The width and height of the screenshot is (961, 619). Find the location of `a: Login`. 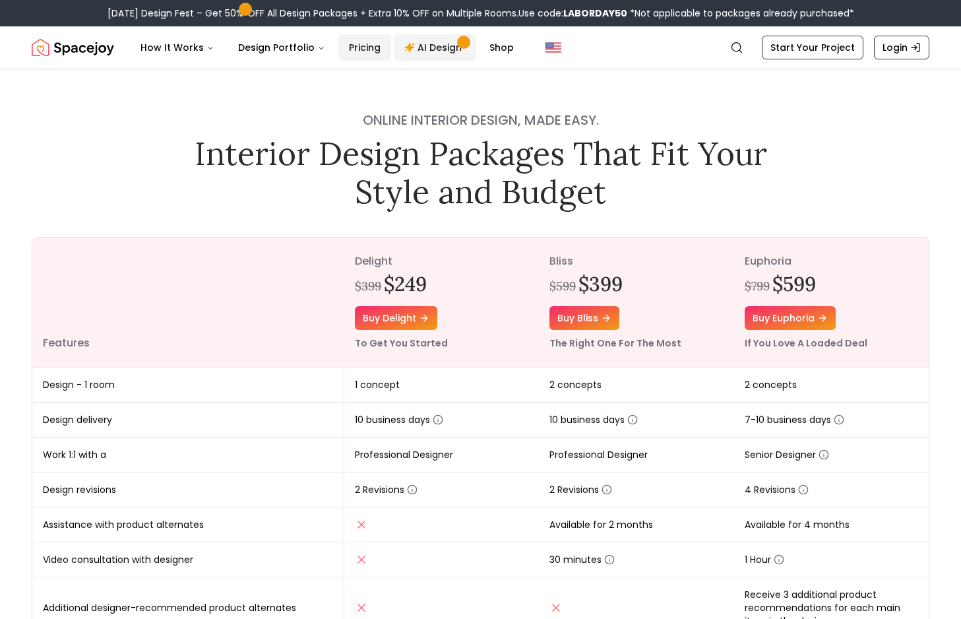

a: Login is located at coordinates (901, 47).